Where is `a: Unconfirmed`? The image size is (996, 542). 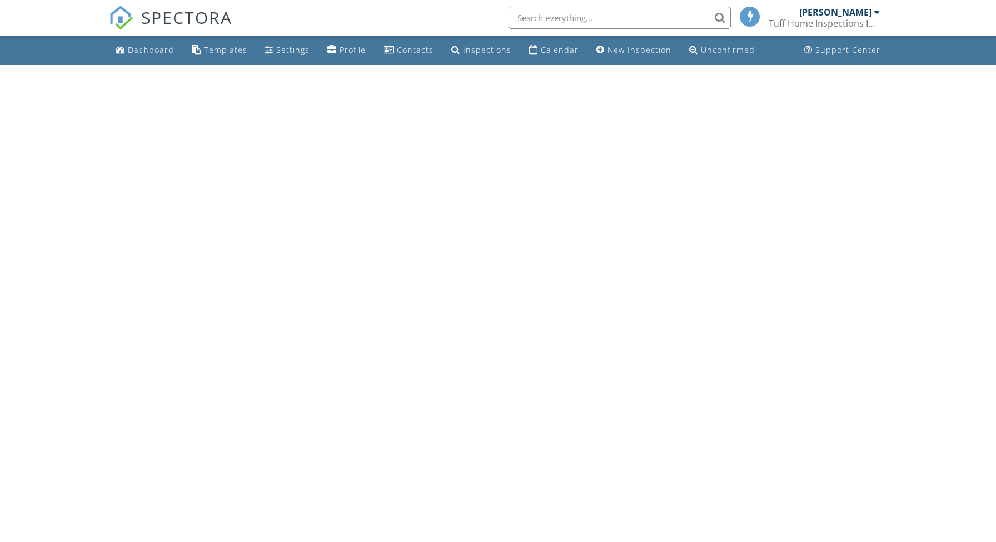
a: Unconfirmed is located at coordinates (722, 50).